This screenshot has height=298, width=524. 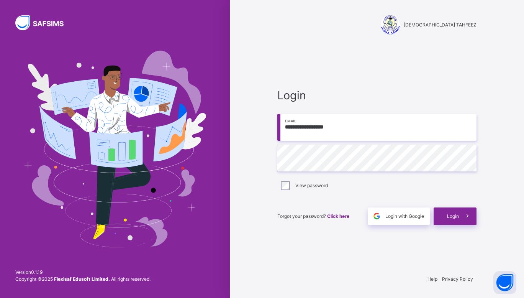 What do you see at coordinates (505, 282) in the screenshot?
I see `button: Open asap` at bounding box center [505, 282].